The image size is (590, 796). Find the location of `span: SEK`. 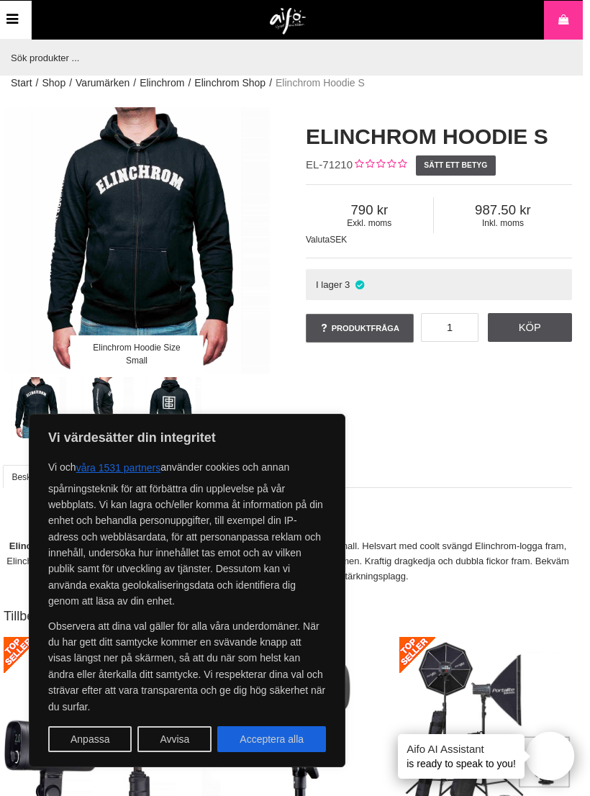

span: SEK is located at coordinates (338, 240).